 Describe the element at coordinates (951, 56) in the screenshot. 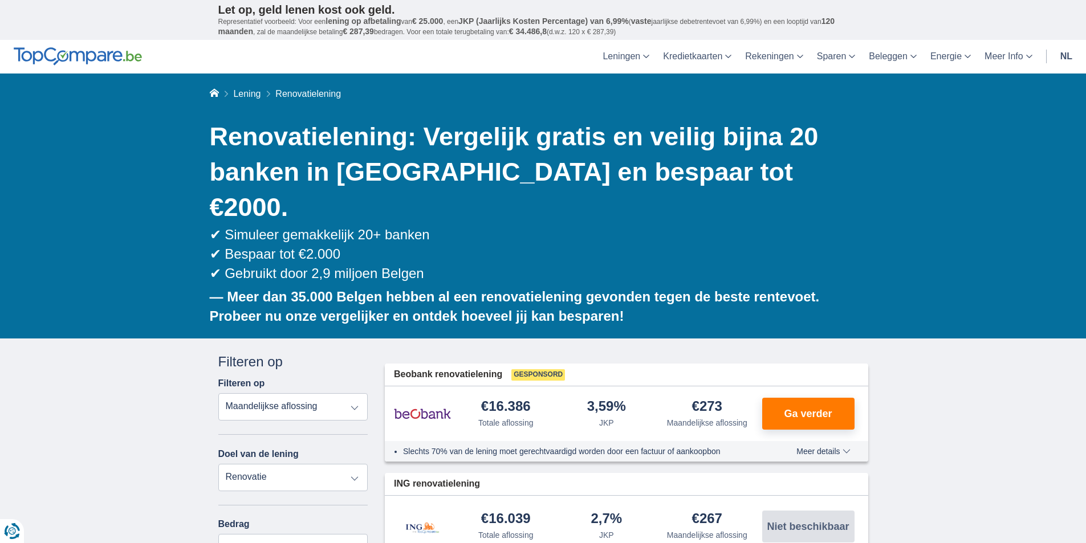

I see `a: Energie` at that location.